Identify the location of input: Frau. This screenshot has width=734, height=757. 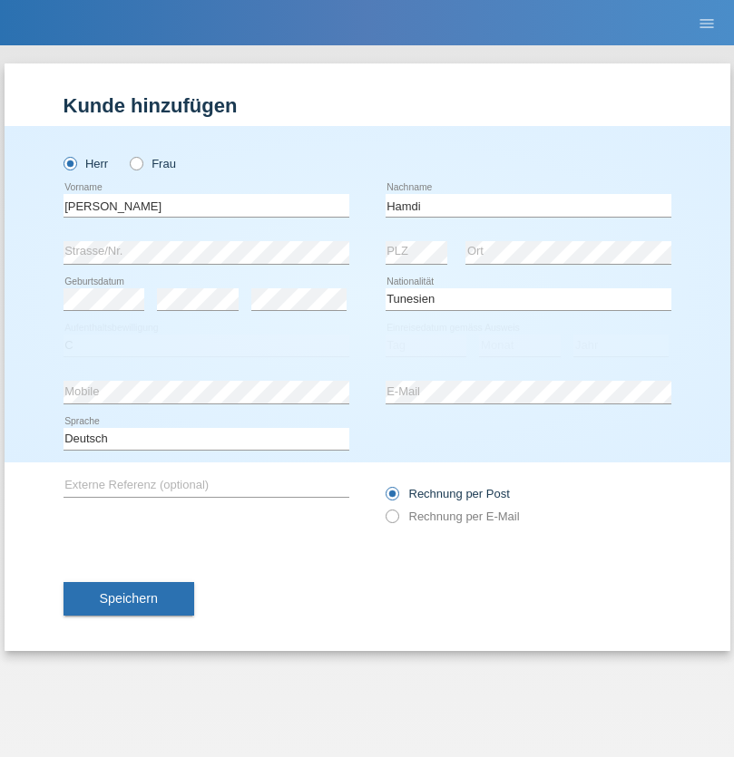
(135, 162).